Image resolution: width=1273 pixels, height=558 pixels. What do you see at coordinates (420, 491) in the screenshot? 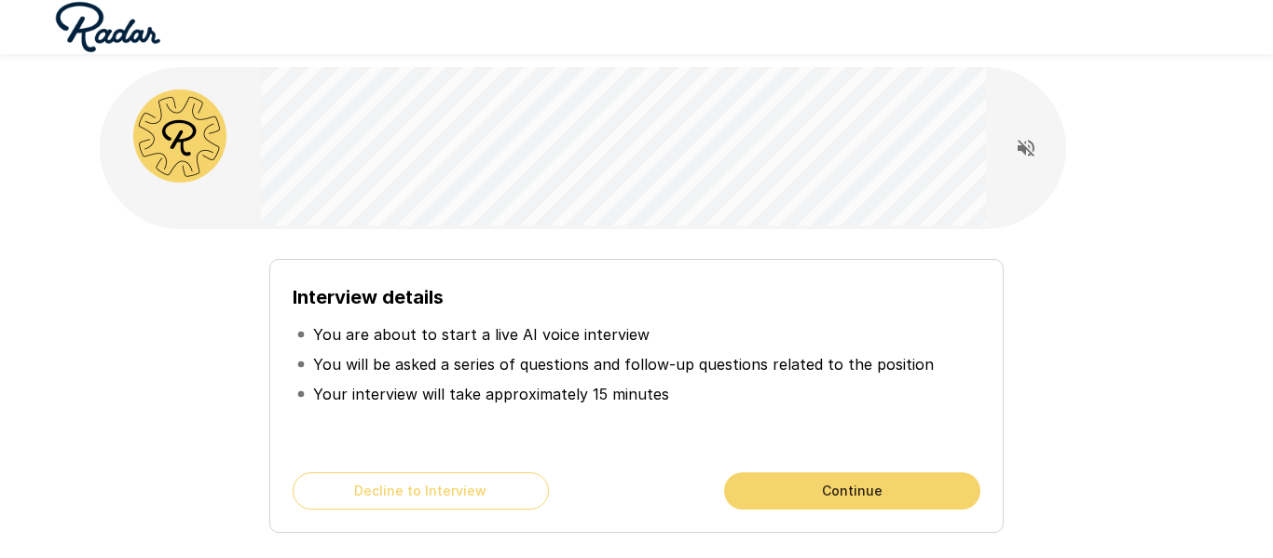
I see `button: Decline to Interview` at bounding box center [420, 491].